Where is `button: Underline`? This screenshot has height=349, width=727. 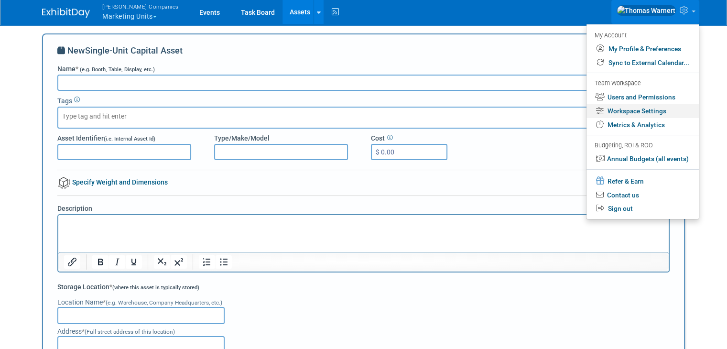
button: Underline is located at coordinates (134, 262).